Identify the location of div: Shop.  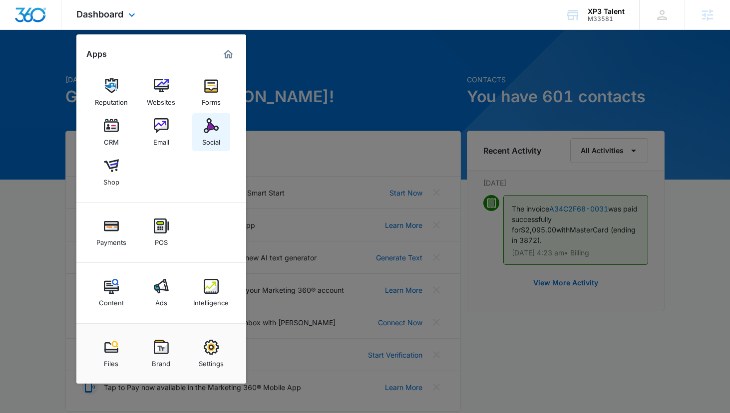
(111, 180).